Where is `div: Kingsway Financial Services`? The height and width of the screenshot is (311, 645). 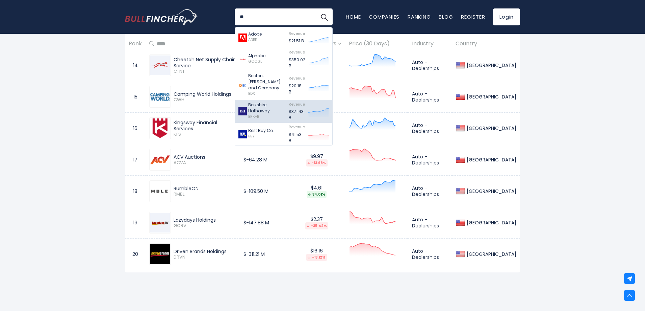
div: Kingsway Financial Services is located at coordinates (205, 125).